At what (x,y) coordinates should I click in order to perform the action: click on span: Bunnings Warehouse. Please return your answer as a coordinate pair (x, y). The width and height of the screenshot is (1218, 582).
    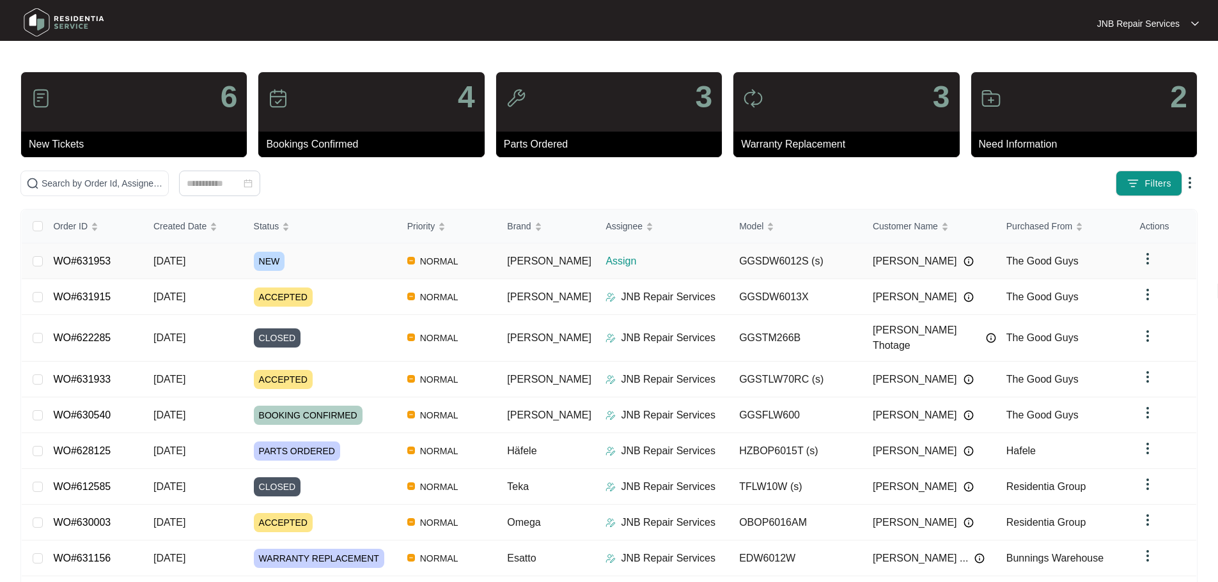
    Looking at the image, I should click on (1055, 558).